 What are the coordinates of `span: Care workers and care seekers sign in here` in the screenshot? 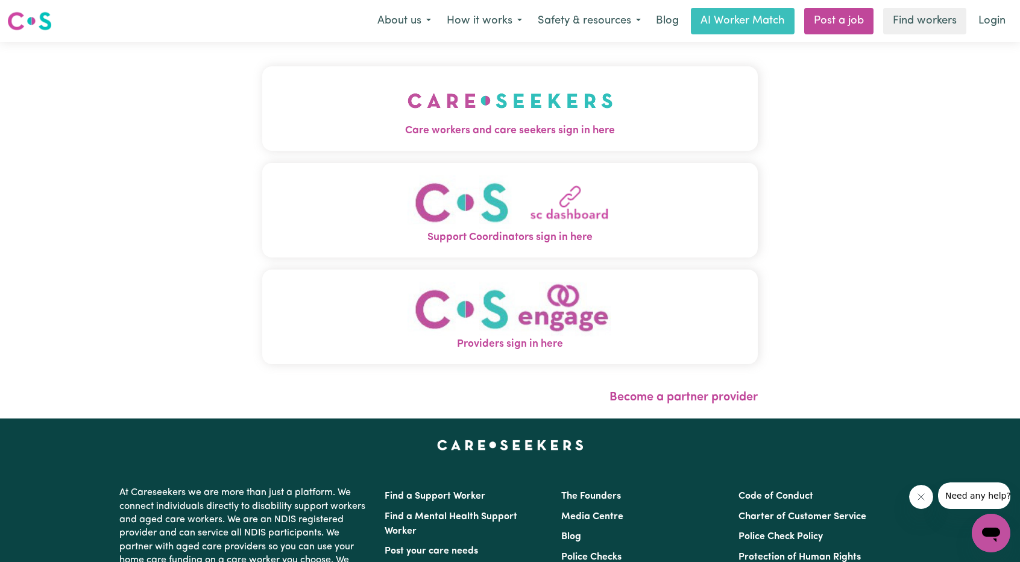 It's located at (510, 131).